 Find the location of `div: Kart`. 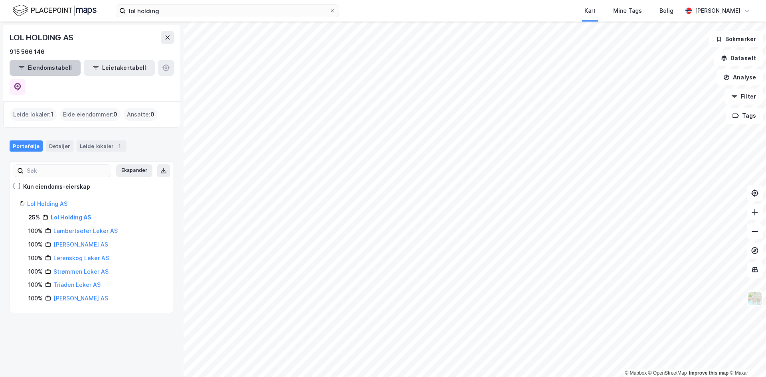

div: Kart is located at coordinates (590, 11).